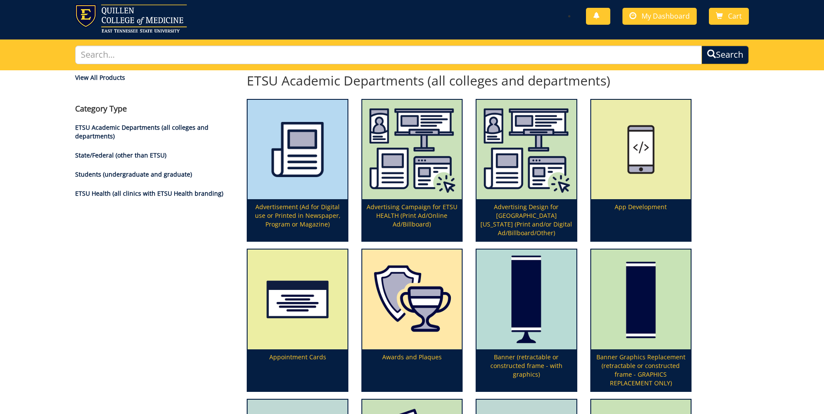 The image size is (824, 414). I want to click on a: Appointment Cards, so click(297, 320).